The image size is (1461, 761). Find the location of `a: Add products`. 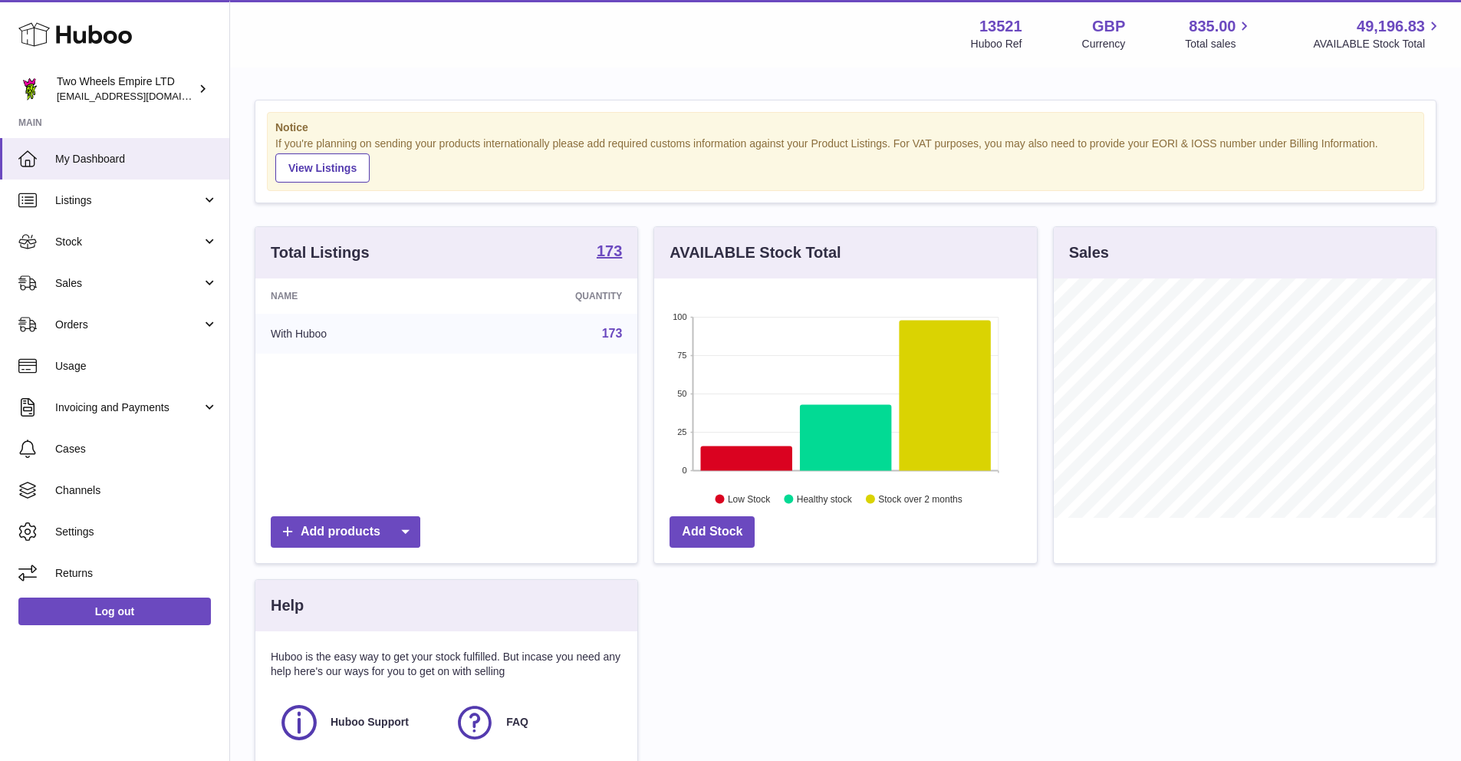

a: Add products is located at coordinates (345, 531).